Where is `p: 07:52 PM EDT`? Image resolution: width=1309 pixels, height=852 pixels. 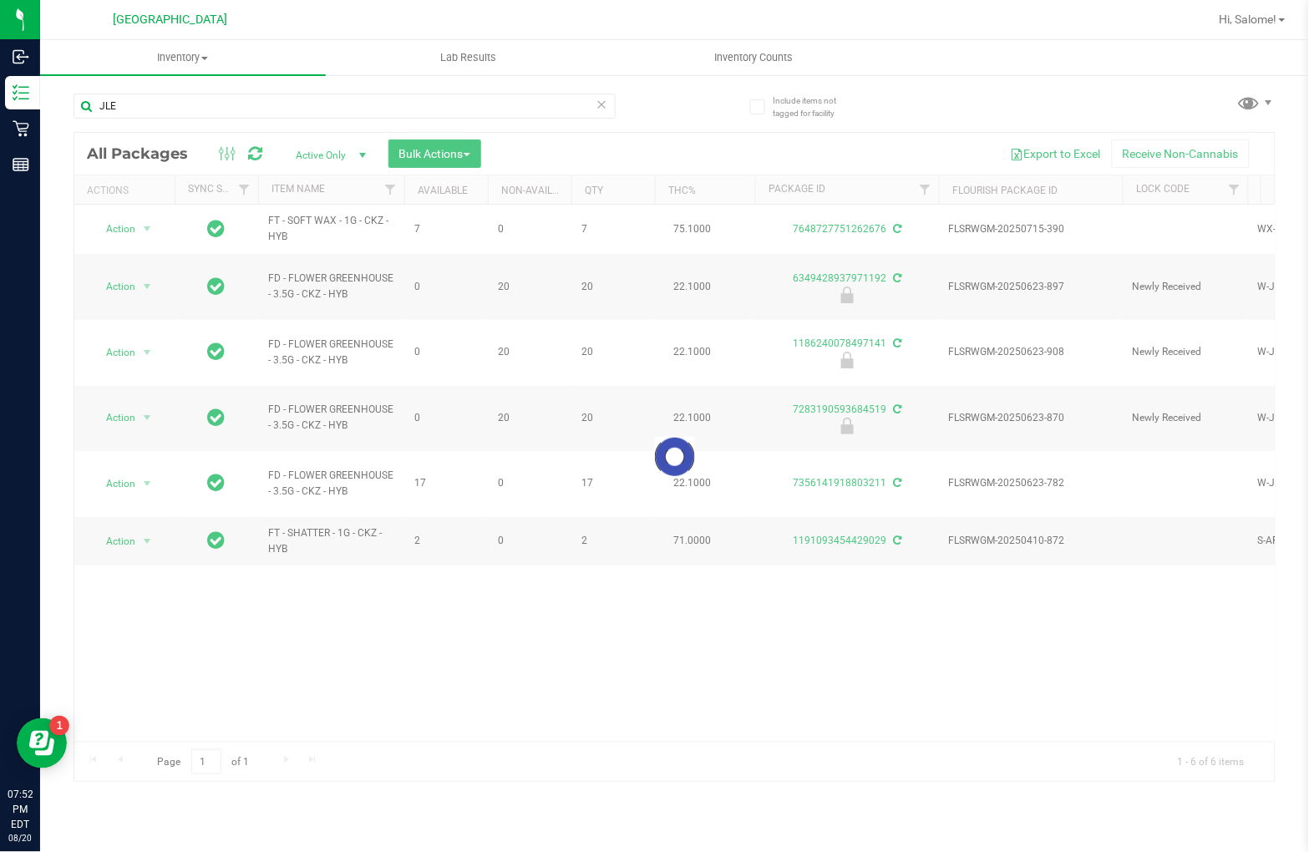 p: 07:52 PM EDT is located at coordinates (20, 809).